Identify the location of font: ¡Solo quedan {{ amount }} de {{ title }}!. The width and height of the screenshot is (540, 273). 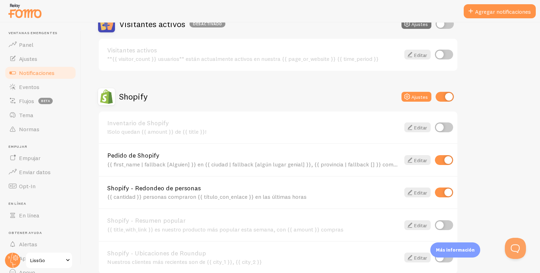
(157, 132).